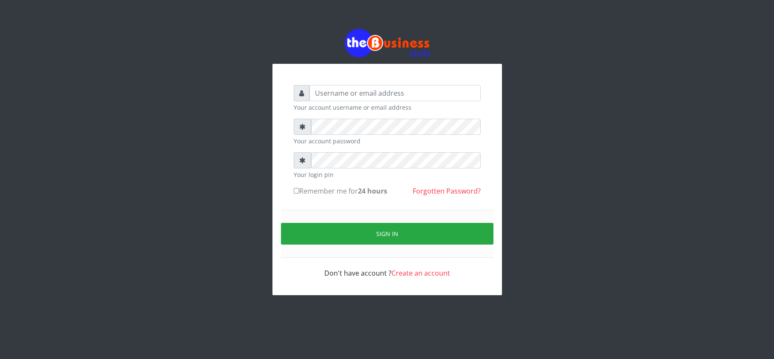 The image size is (774, 359). I want to click on button: Sign in, so click(387, 233).